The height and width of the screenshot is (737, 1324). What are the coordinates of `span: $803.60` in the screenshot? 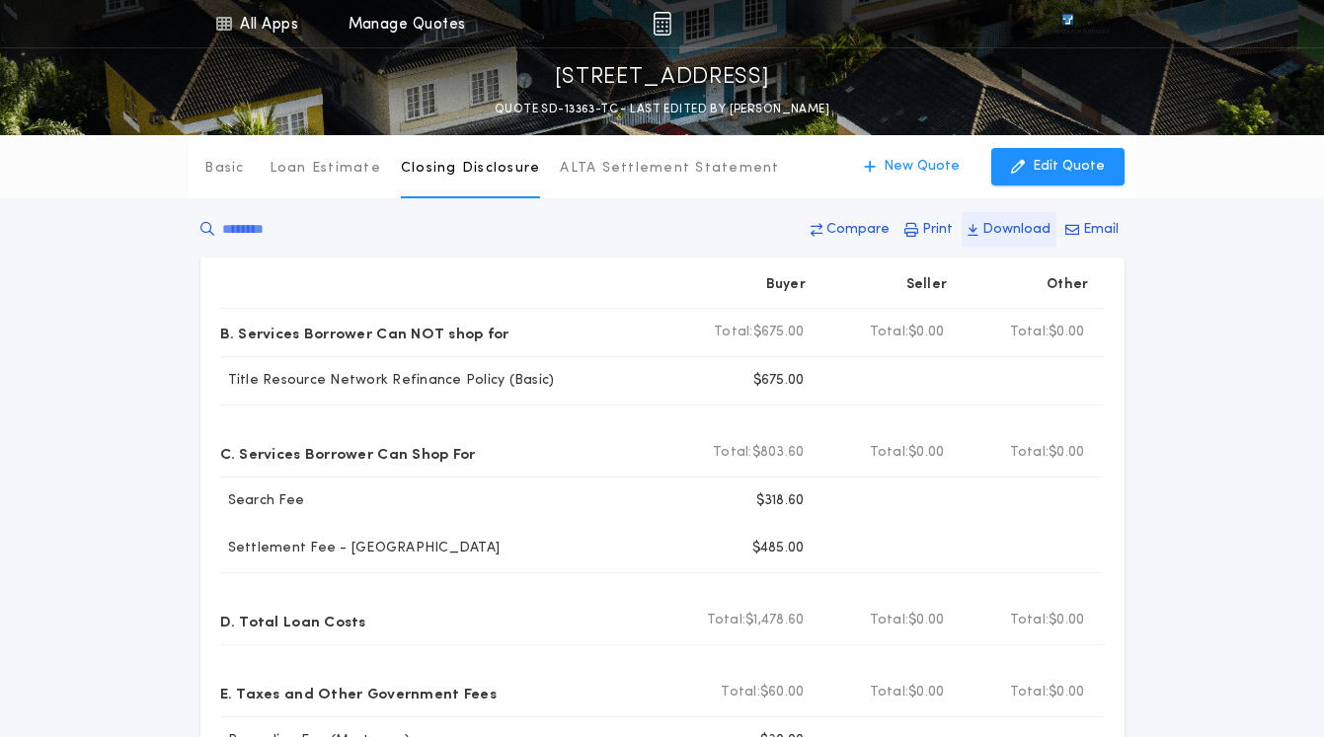 It's located at (778, 453).